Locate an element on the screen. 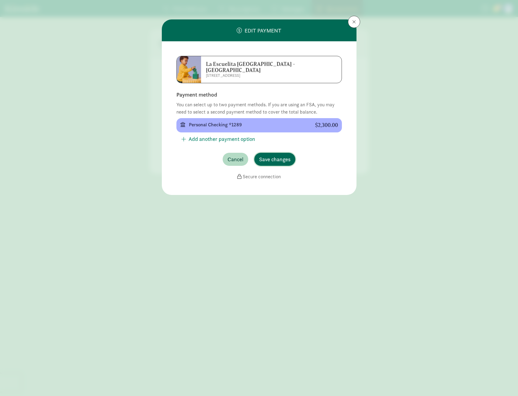  div: You can select up to two payment methods. If you are using an FSA, you may need to select a secon... is located at coordinates (259, 109).